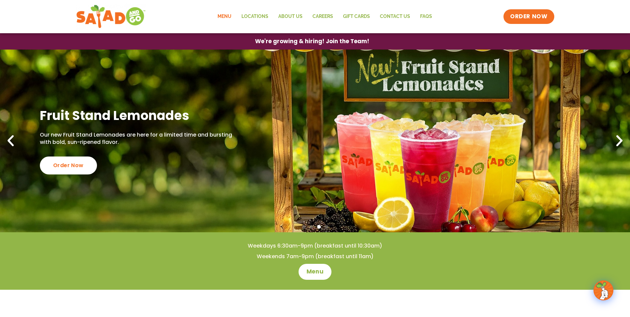  I want to click on span: Go to slide 2, so click(311, 226).